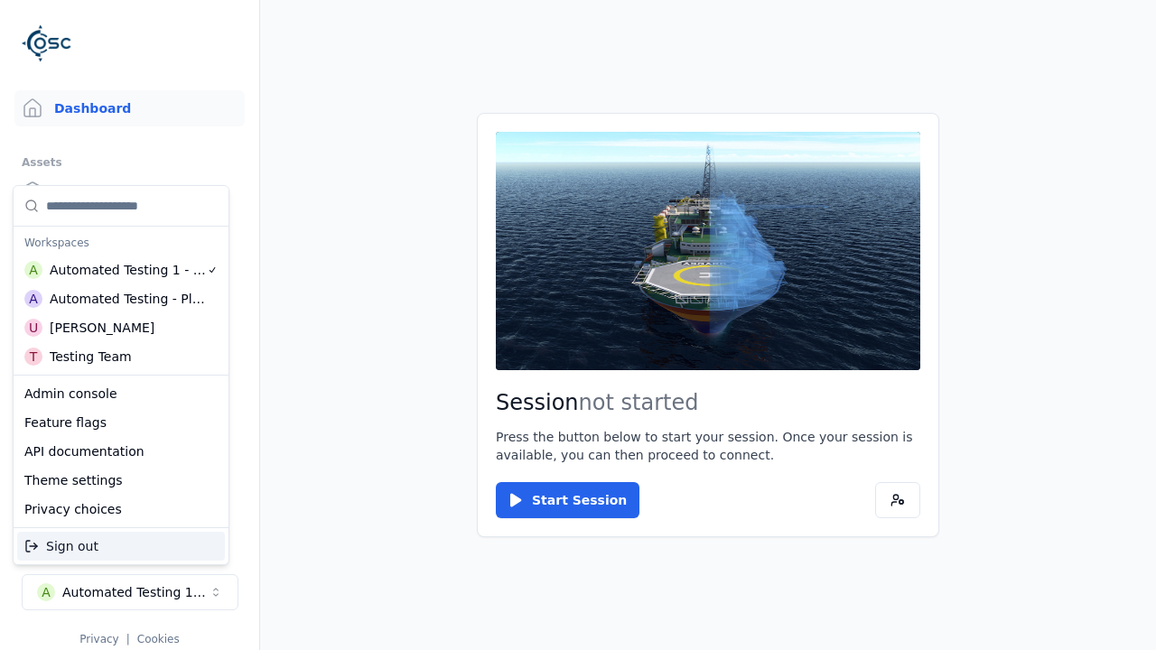 The height and width of the screenshot is (650, 1156). I want to click on div: U, so click(33, 328).